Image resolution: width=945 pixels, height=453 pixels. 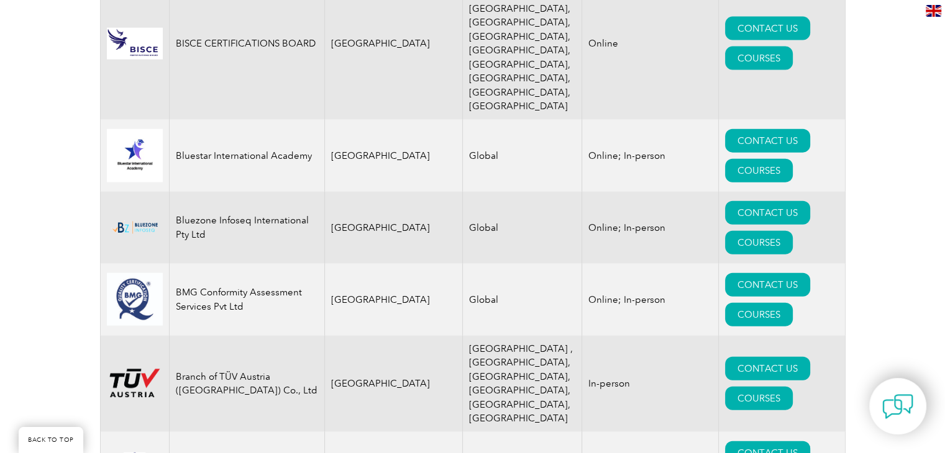 I want to click on img: 4e2ac0e6-64e0-ed11-a7c5-00224814fd52-logo.jpg, so click(x=135, y=43).